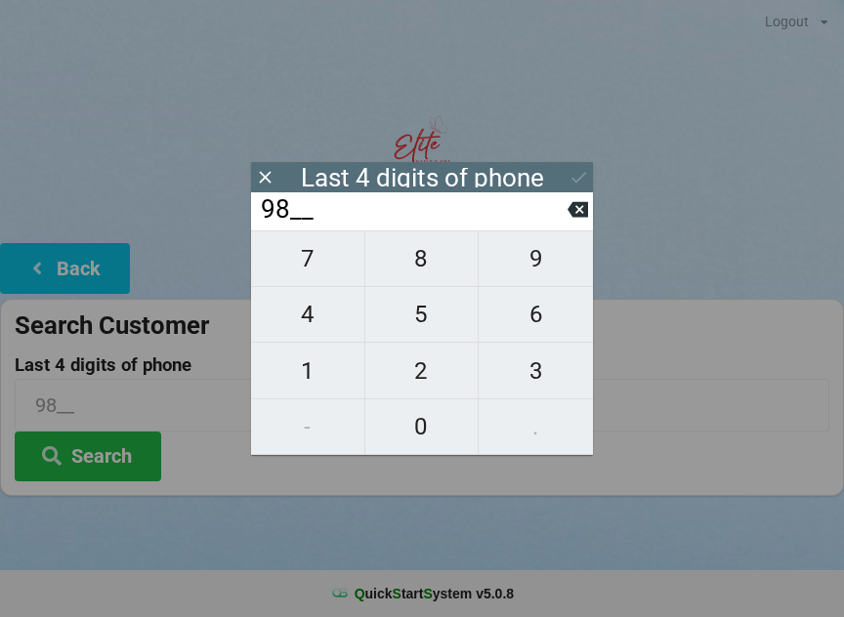  I want to click on button: 9, so click(535, 259).